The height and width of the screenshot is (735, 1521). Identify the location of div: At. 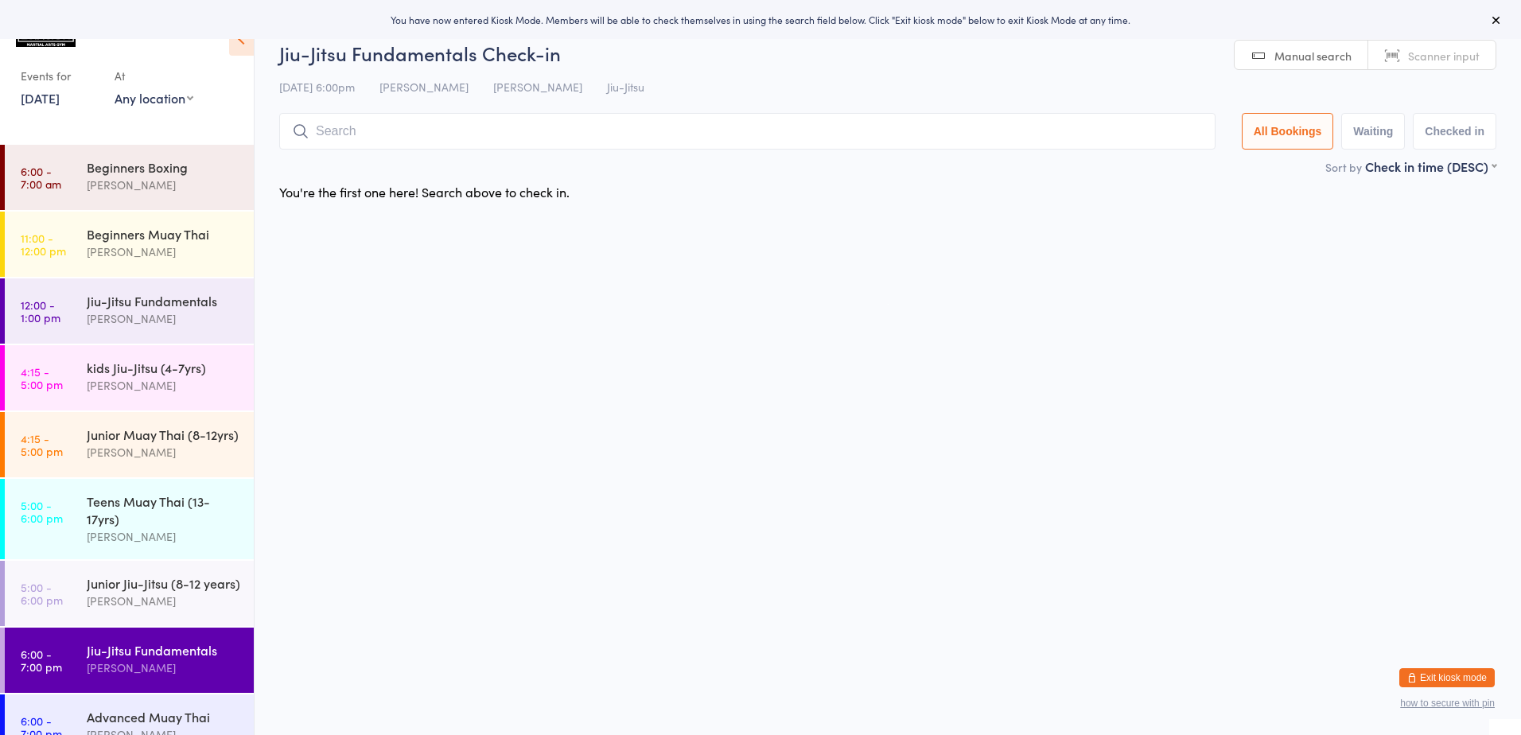
(154, 76).